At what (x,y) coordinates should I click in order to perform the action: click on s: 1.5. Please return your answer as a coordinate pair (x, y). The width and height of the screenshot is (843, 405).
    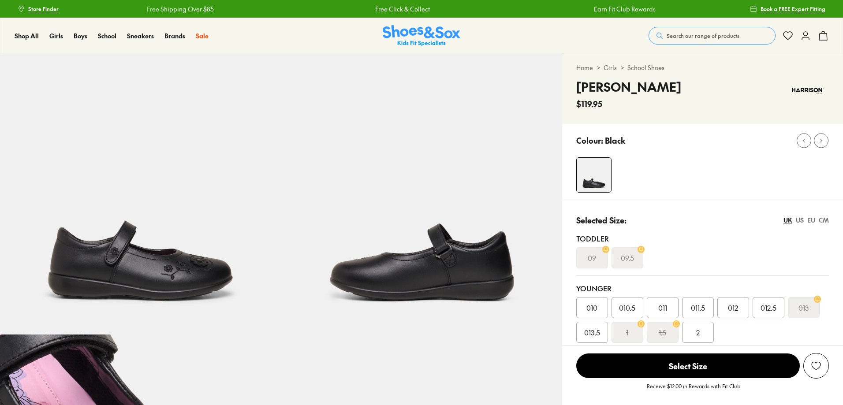
    Looking at the image, I should click on (662, 333).